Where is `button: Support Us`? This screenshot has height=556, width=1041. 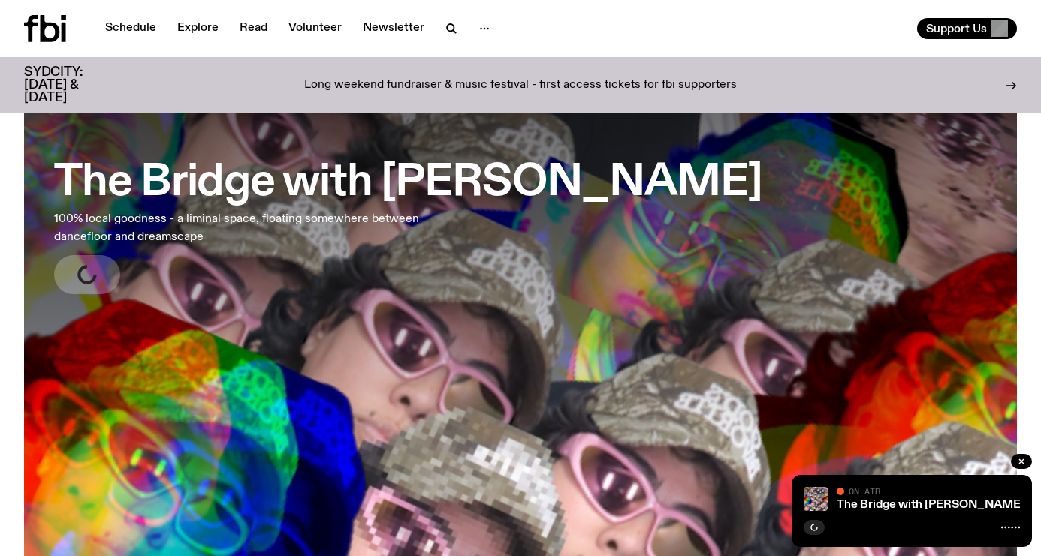
button: Support Us is located at coordinates (966, 29).